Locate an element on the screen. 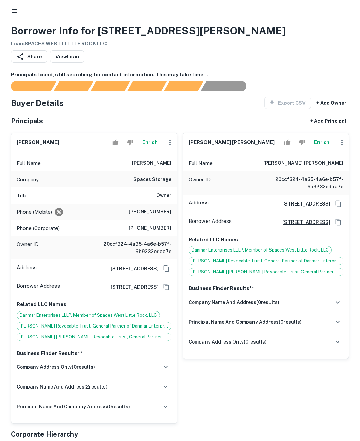 This screenshot has height=441, width=360. div: Chat Widget is located at coordinates (343, 403).